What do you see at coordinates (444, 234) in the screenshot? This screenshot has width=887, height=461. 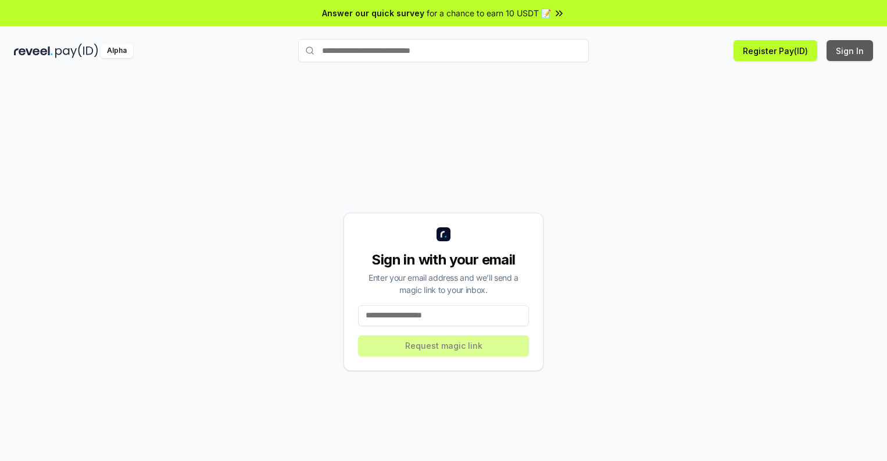 I see `img: logo_small` at bounding box center [444, 234].